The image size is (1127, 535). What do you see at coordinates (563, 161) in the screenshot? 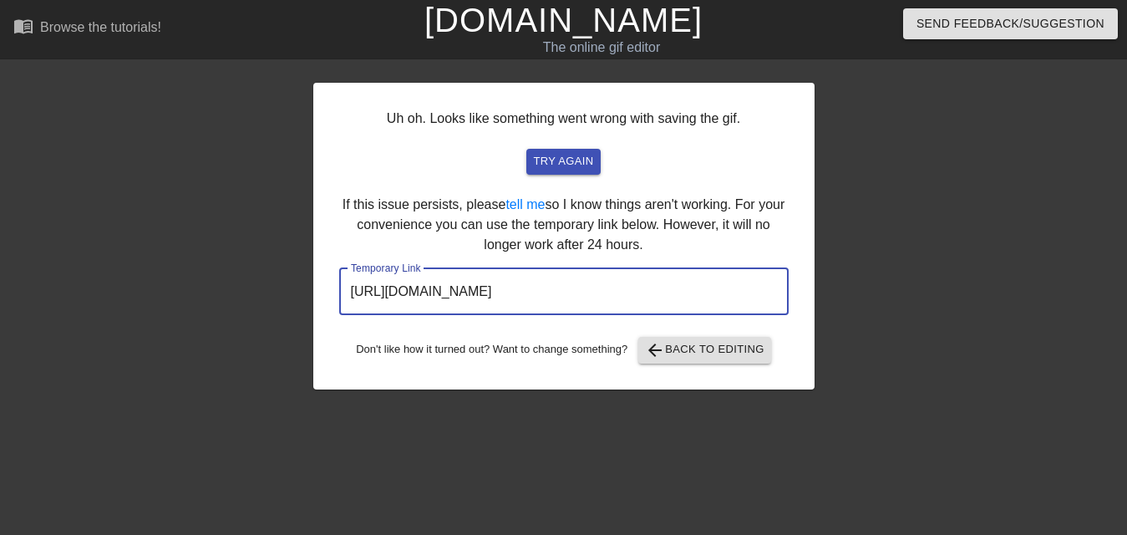
I see `button: try again` at bounding box center [563, 161].